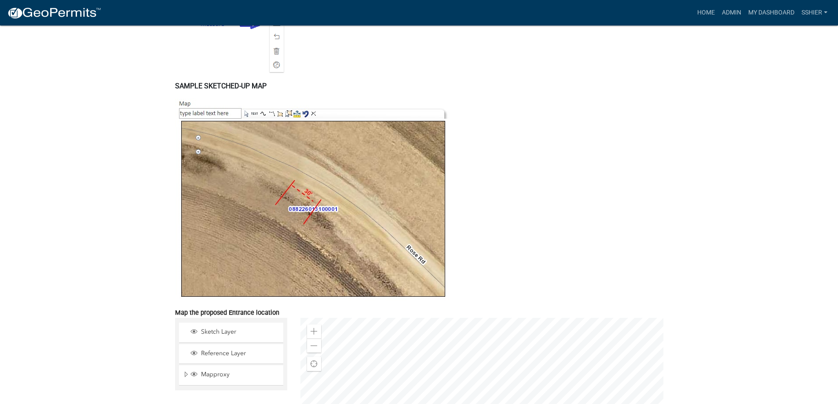  Describe the element at coordinates (314, 332) in the screenshot. I see `div: Zoom in` at that location.